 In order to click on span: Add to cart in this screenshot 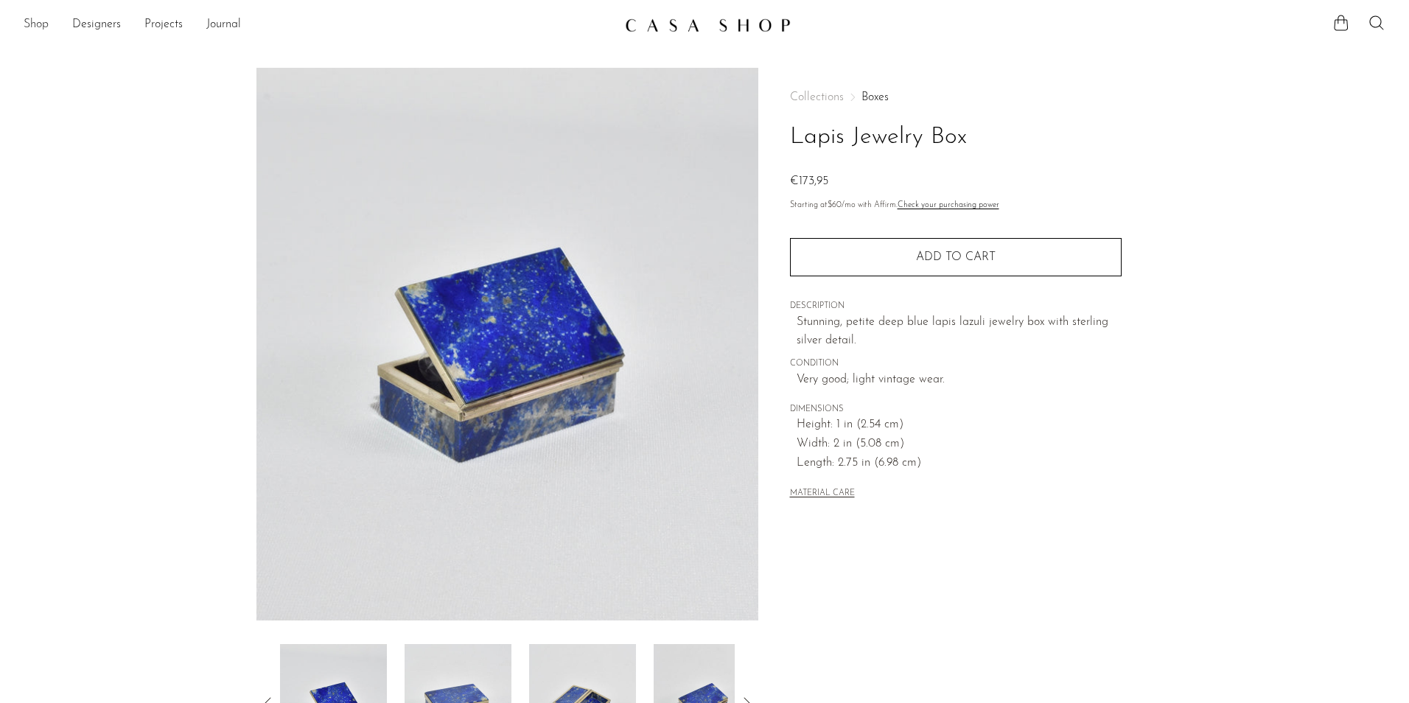, I will do `click(956, 257)`.